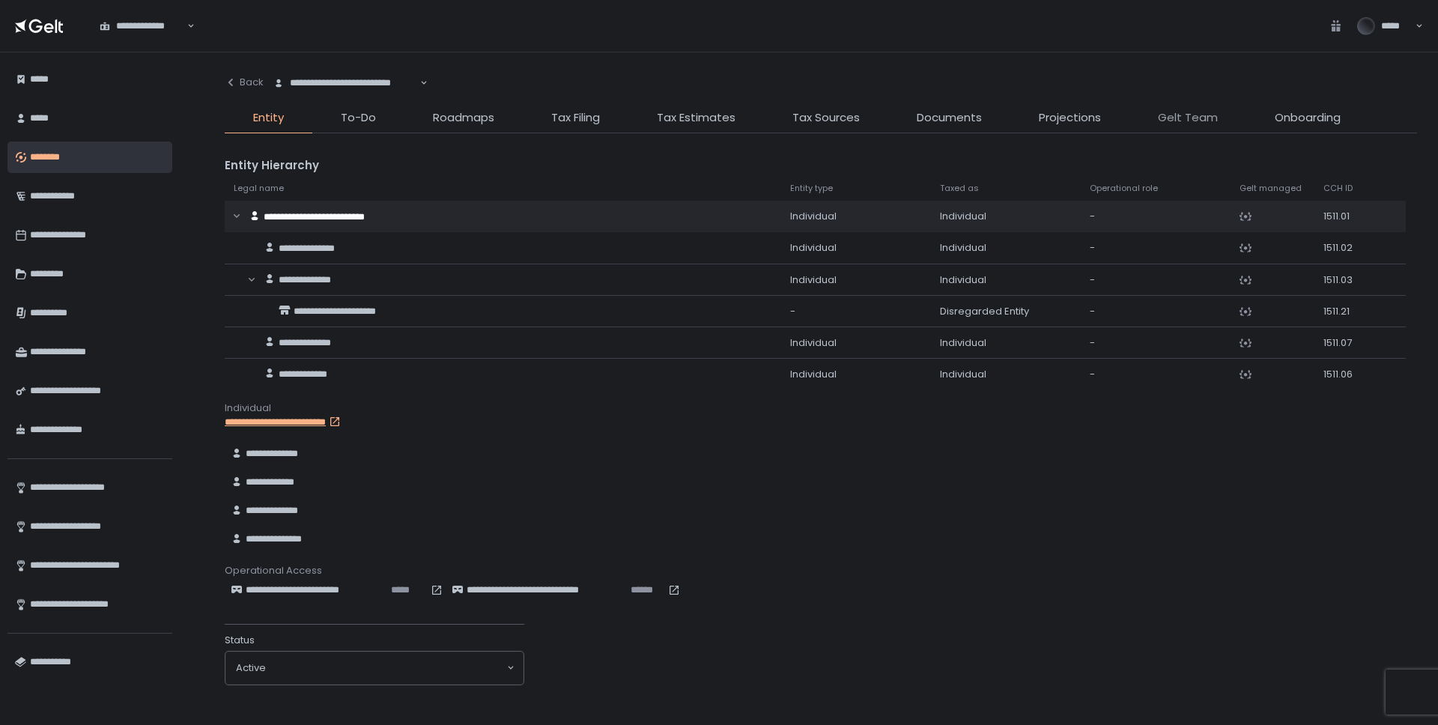  I want to click on span: CCH ID, so click(1338, 188).